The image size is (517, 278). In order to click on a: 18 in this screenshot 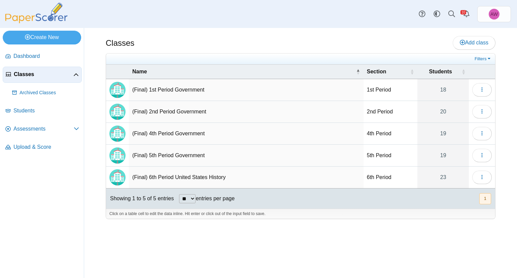, I will do `click(443, 90)`.